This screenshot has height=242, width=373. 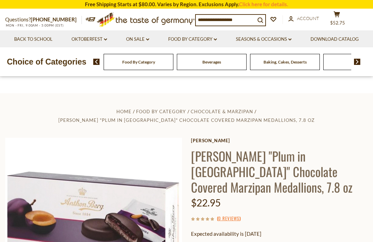 What do you see at coordinates (35, 25) in the screenshot?
I see `span: MON - FRI, 9:00AM - 5:00PM (EST)` at bounding box center [35, 25].